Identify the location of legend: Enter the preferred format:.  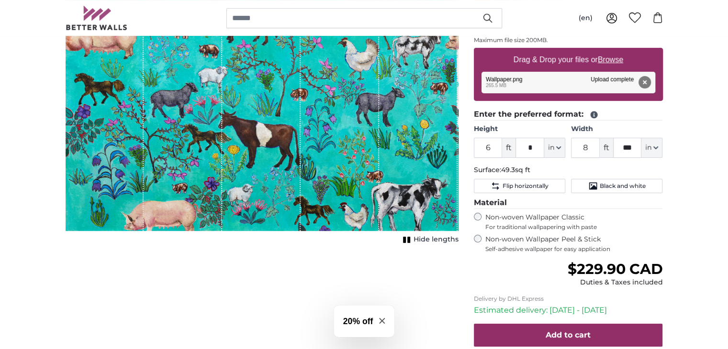
(568, 114).